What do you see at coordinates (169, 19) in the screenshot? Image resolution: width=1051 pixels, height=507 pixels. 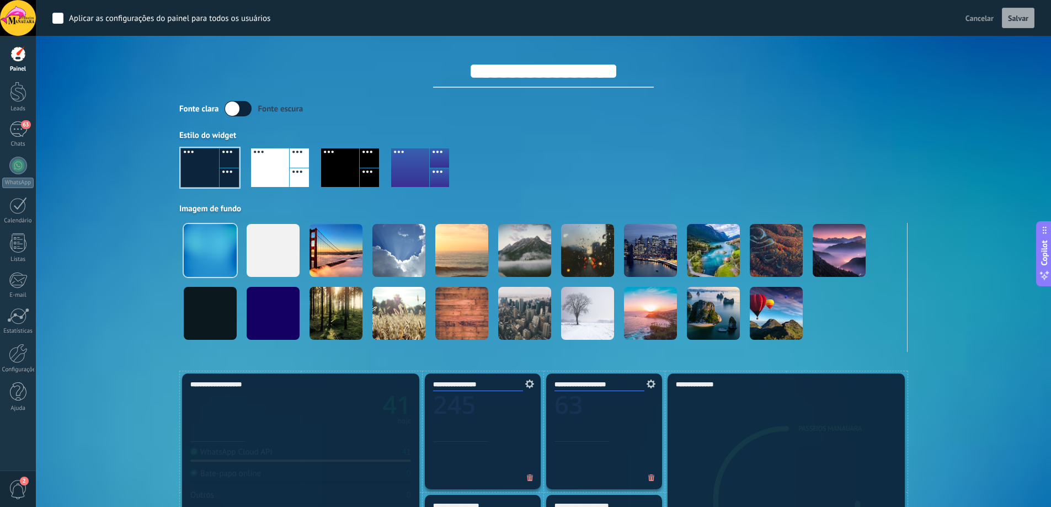 I see `div: Aplicar as configurações do painel para todos os usuários` at bounding box center [169, 19].